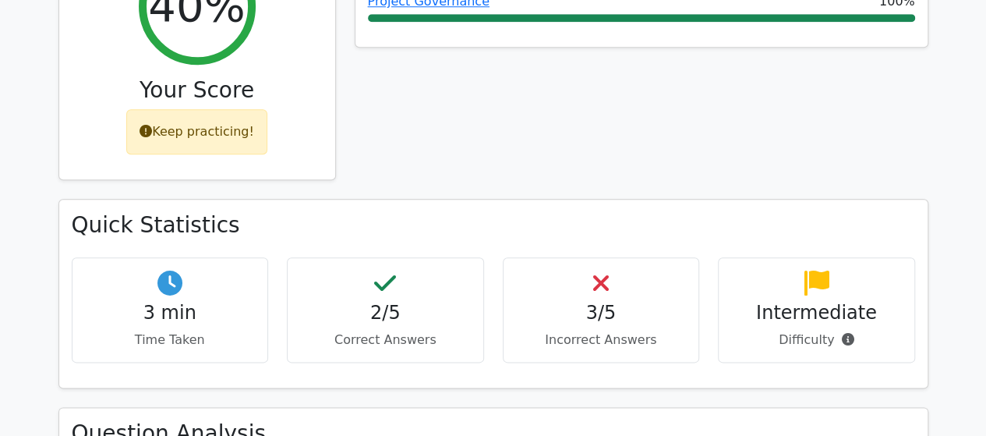  Describe the element at coordinates (385, 340) in the screenshot. I see `p: Correct Answers` at that location.